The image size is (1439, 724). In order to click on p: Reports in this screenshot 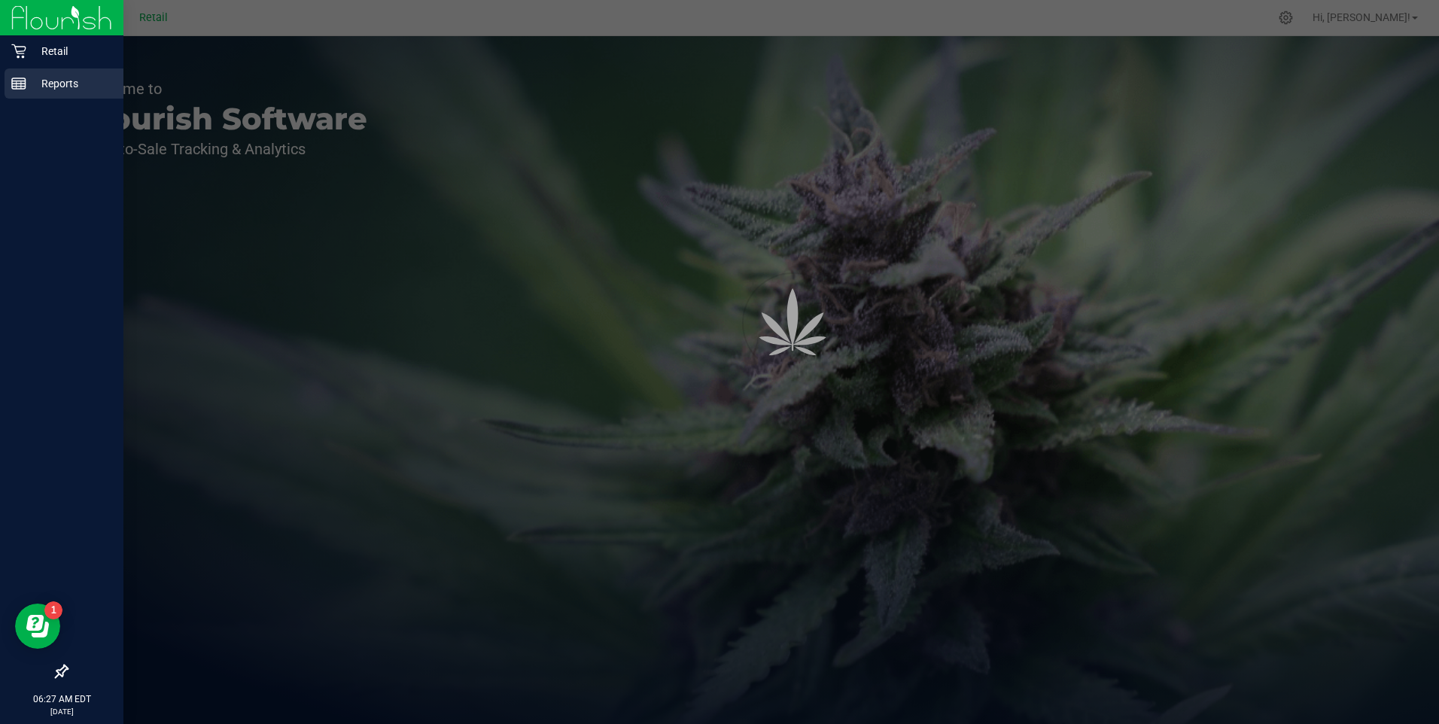, I will do `click(72, 84)`.